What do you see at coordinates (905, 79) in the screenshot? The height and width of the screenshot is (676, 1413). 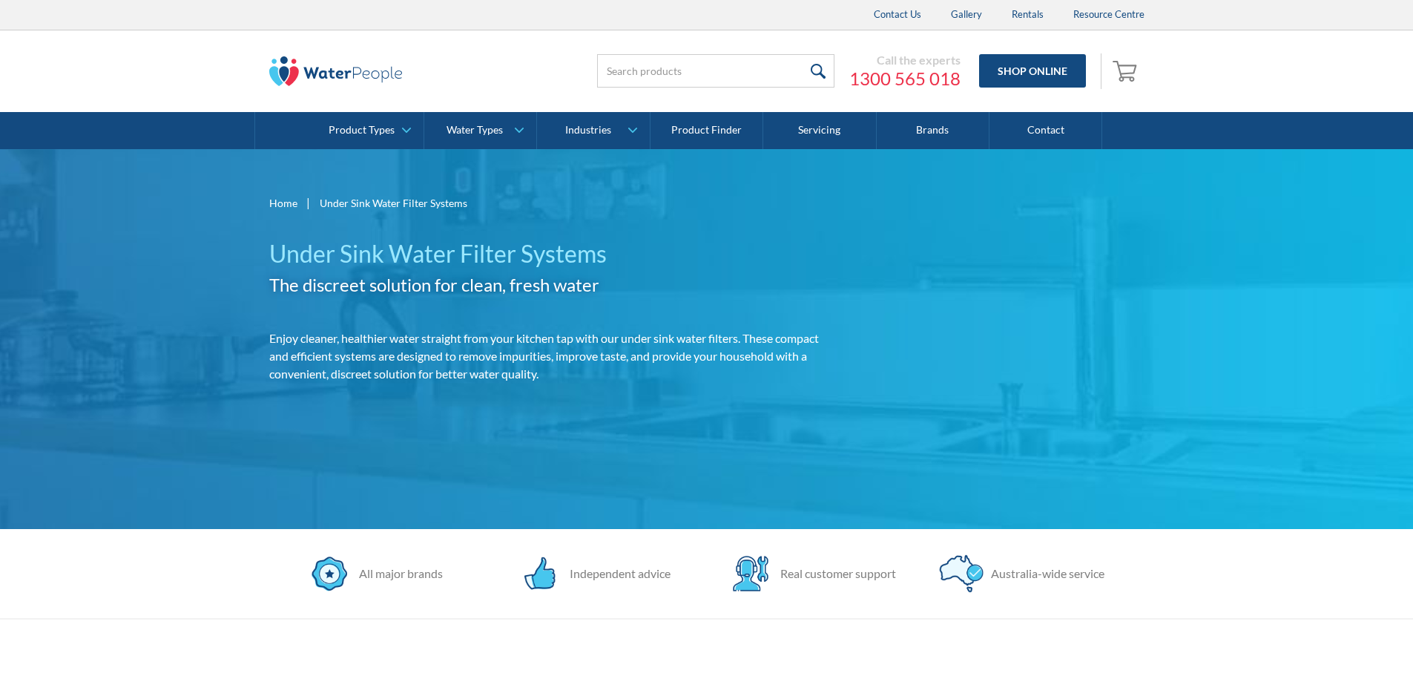 I see `a: 1300 565 018` at bounding box center [905, 79].